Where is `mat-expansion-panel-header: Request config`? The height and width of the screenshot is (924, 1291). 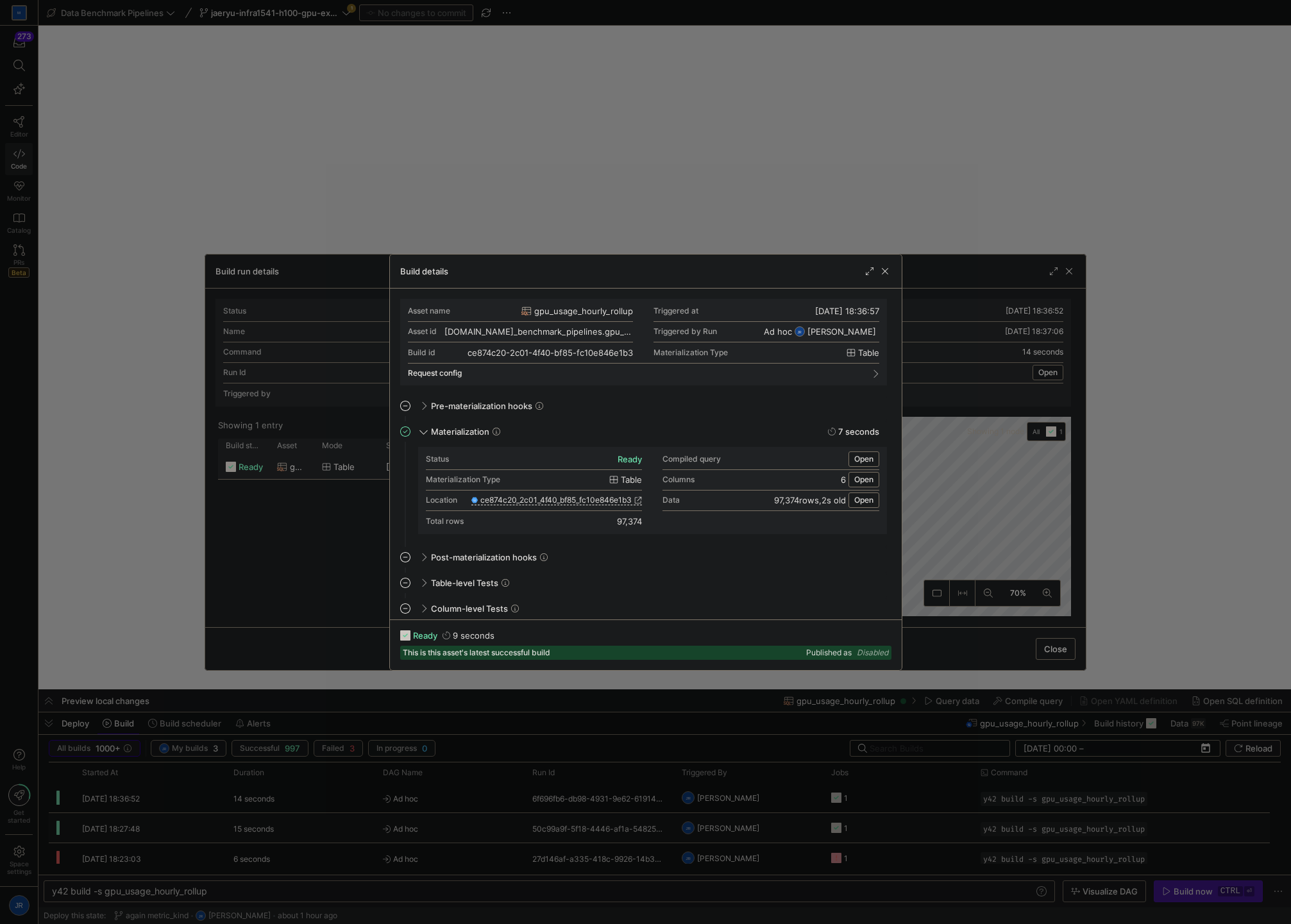 mat-expansion-panel-header: Request config is located at coordinates (644, 373).